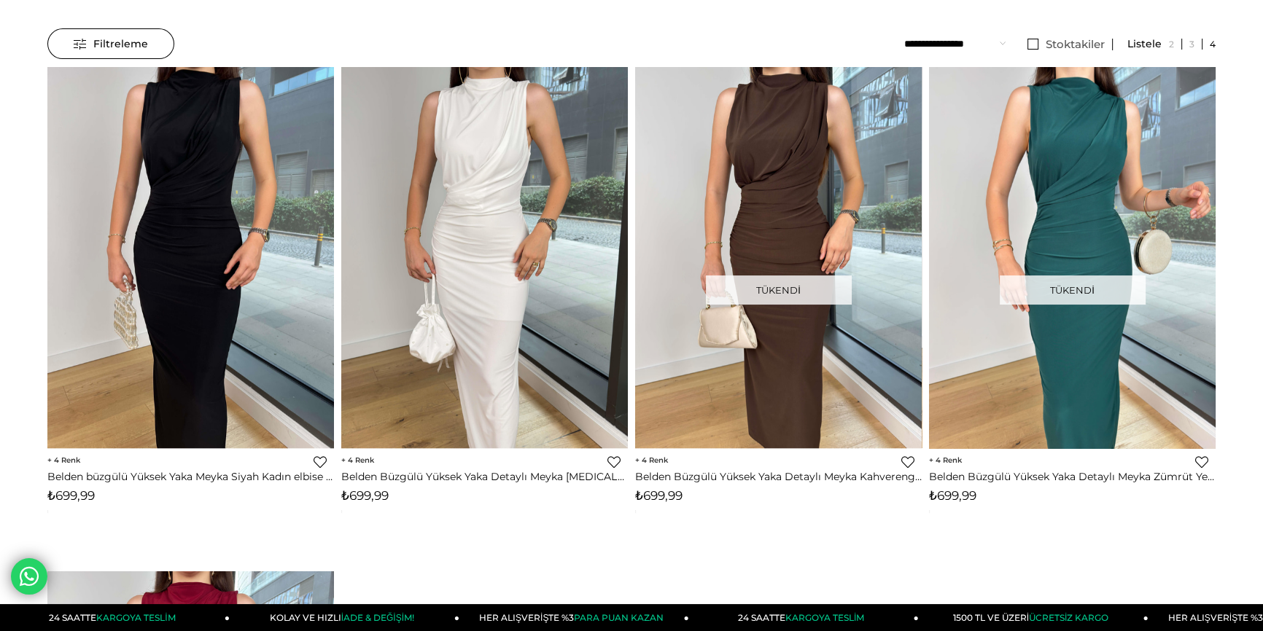  What do you see at coordinates (344, 618) in the screenshot?
I see `a: KOLAY VE HIZLIİADE & DEĞİŞİM!` at bounding box center [344, 618].